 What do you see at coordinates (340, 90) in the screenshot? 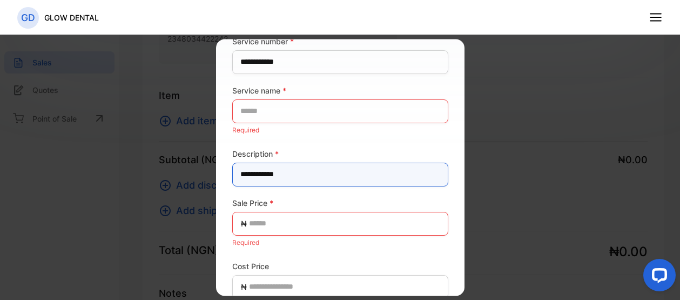
I see `label: Service name` at bounding box center [340, 90].